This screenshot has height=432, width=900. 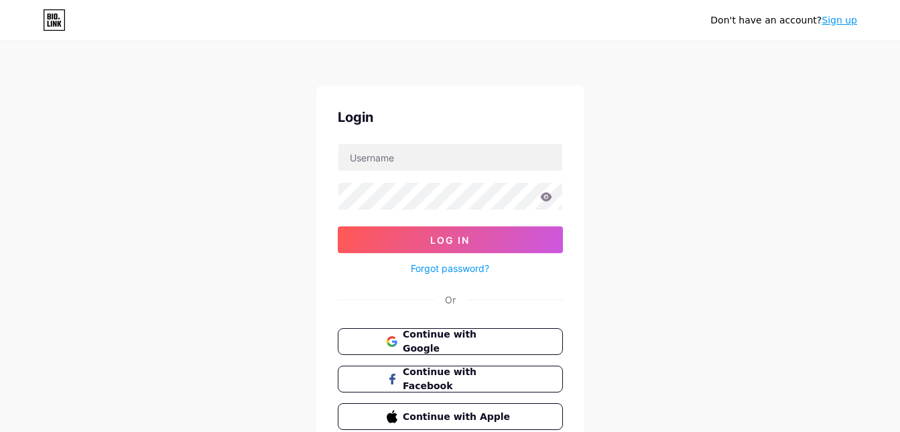 I want to click on a: Continue with Facebook, so click(x=450, y=379).